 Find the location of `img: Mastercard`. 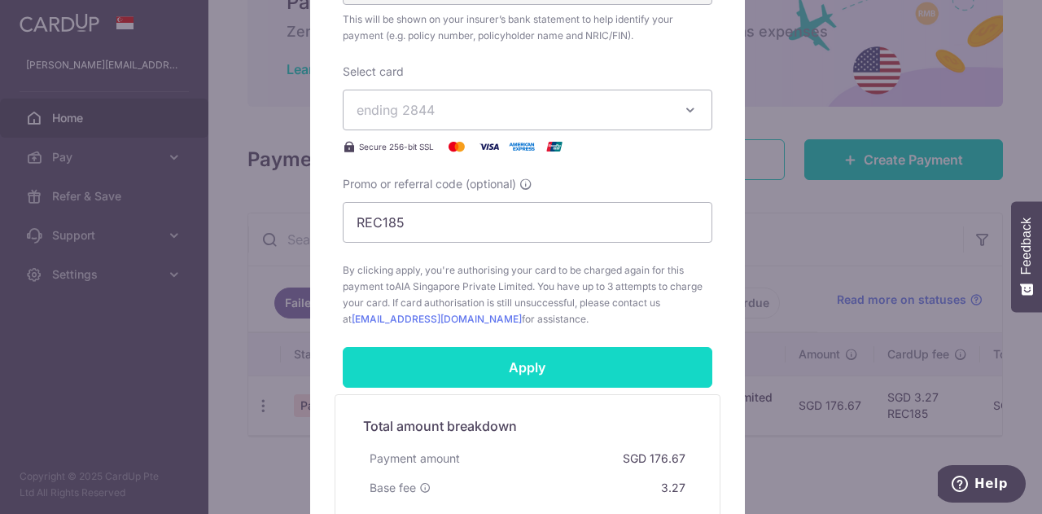

img: Mastercard is located at coordinates (457, 147).